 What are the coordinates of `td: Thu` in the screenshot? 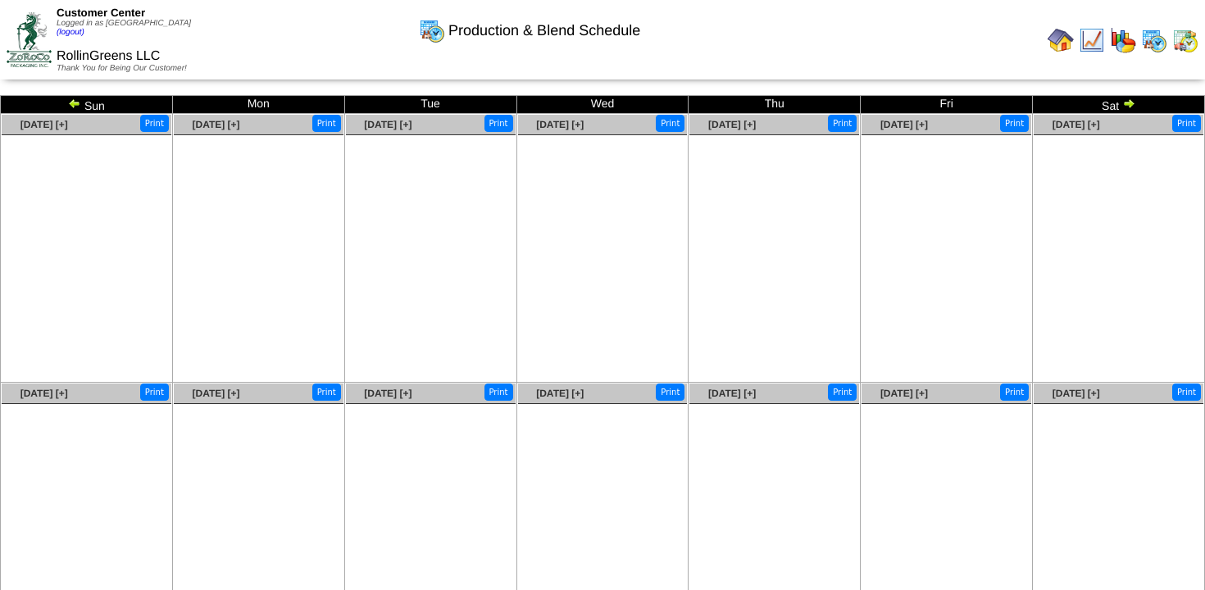 It's located at (775, 105).